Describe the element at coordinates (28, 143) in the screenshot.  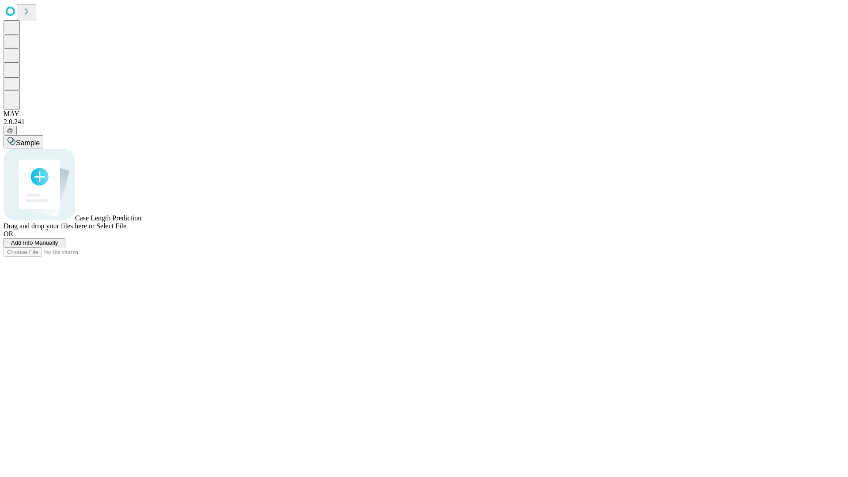
I see `span: Sample` at that location.